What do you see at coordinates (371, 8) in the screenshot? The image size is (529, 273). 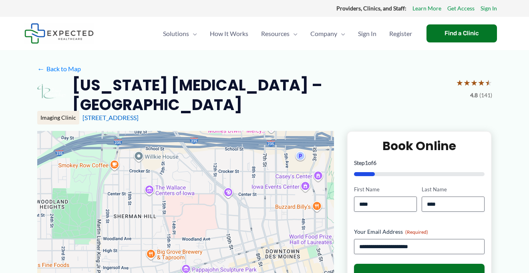 I see `strong: Providers, Clinics, and Staff:` at bounding box center [371, 8].